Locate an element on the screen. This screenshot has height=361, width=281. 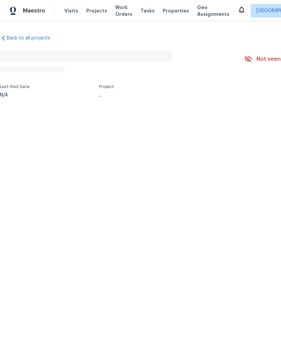
span: Projects is located at coordinates (97, 11).